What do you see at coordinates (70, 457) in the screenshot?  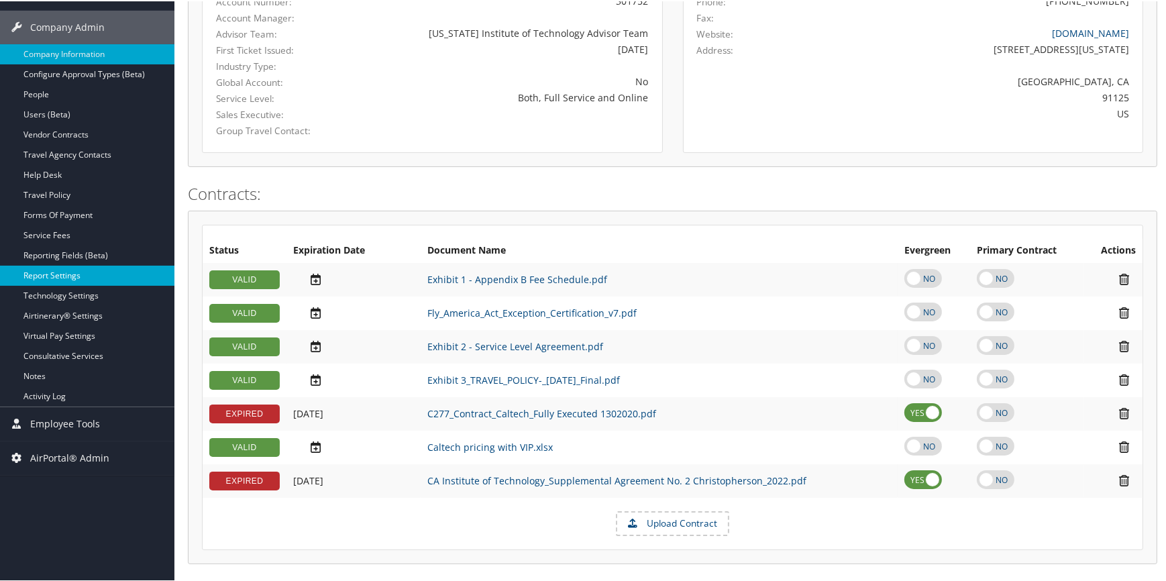 I see `span: AirPortal® Admin` at bounding box center [70, 457].